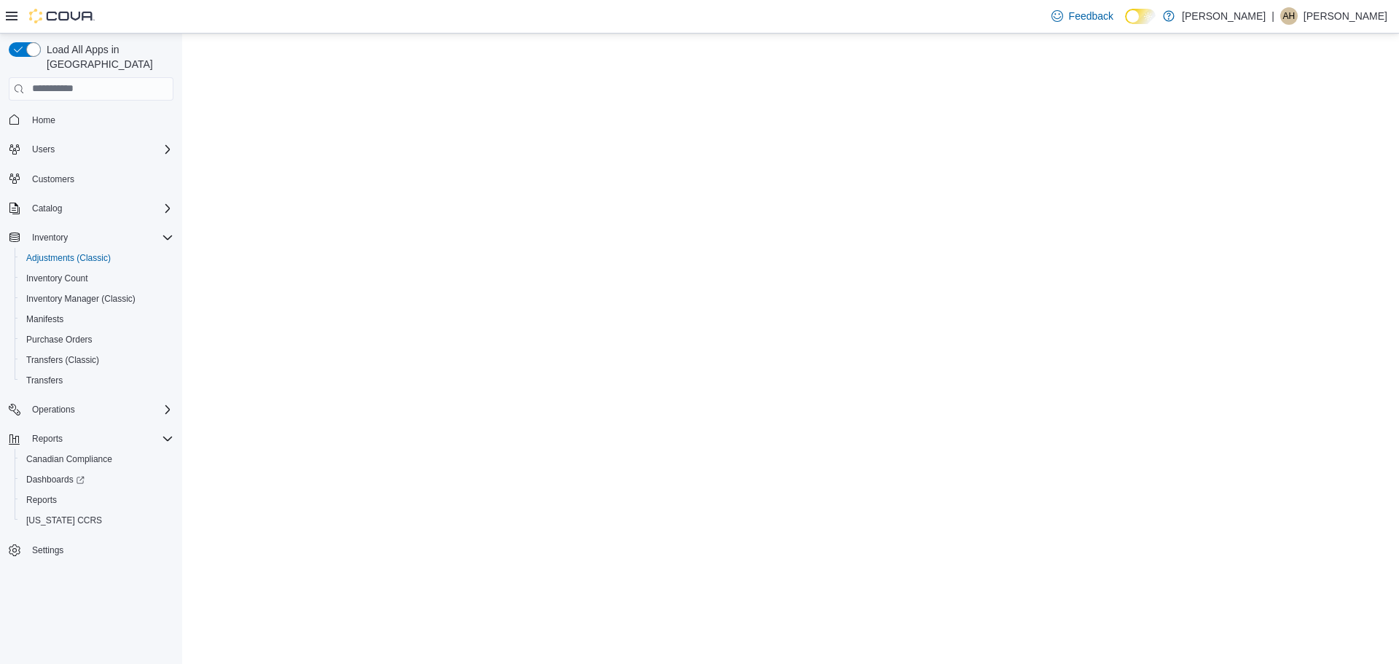  I want to click on span: AH, so click(1289, 16).